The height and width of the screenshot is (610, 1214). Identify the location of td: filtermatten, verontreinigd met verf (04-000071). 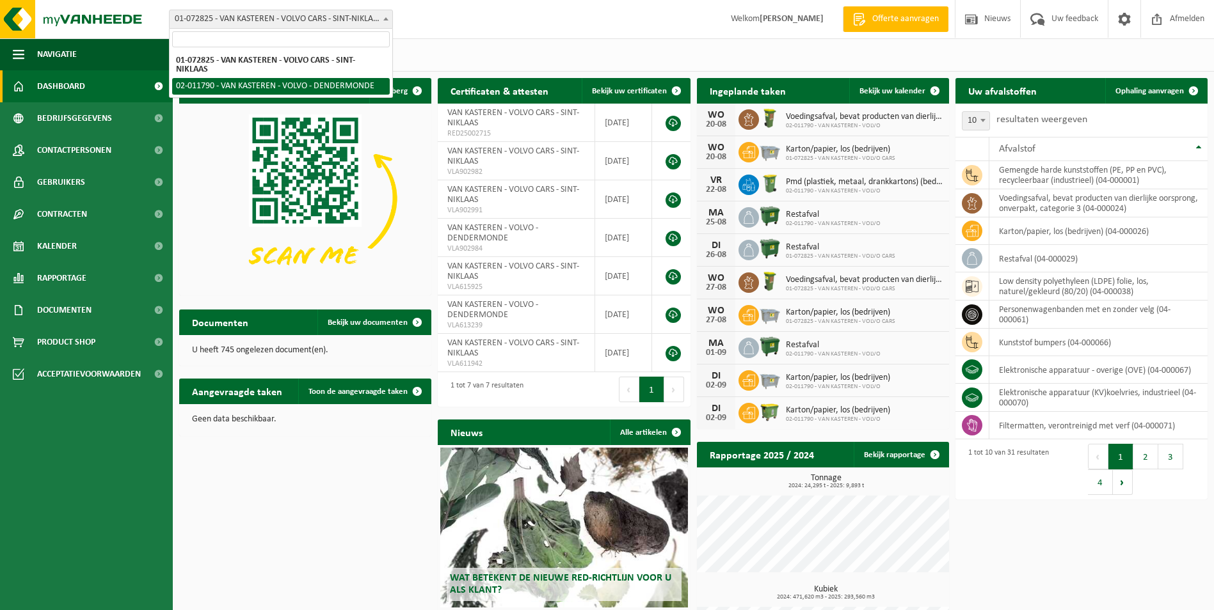
(1098, 425).